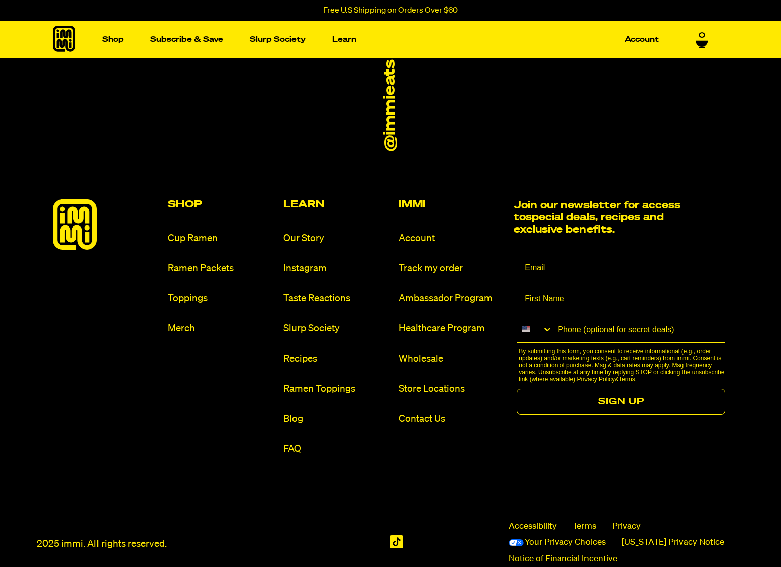 Image resolution: width=781 pixels, height=567 pixels. Describe the element at coordinates (452, 329) in the screenshot. I see `a: Healthcare Program` at that location.